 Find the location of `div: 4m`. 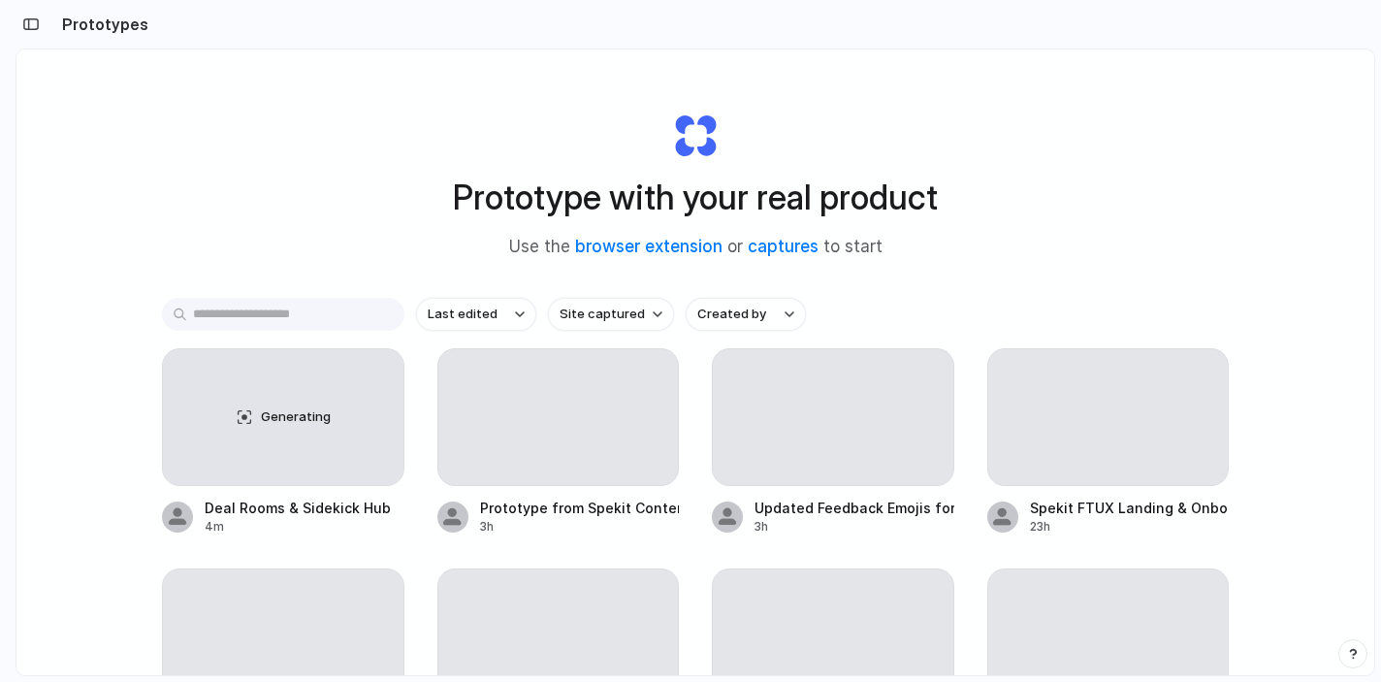

div: 4m is located at coordinates (298, 527).